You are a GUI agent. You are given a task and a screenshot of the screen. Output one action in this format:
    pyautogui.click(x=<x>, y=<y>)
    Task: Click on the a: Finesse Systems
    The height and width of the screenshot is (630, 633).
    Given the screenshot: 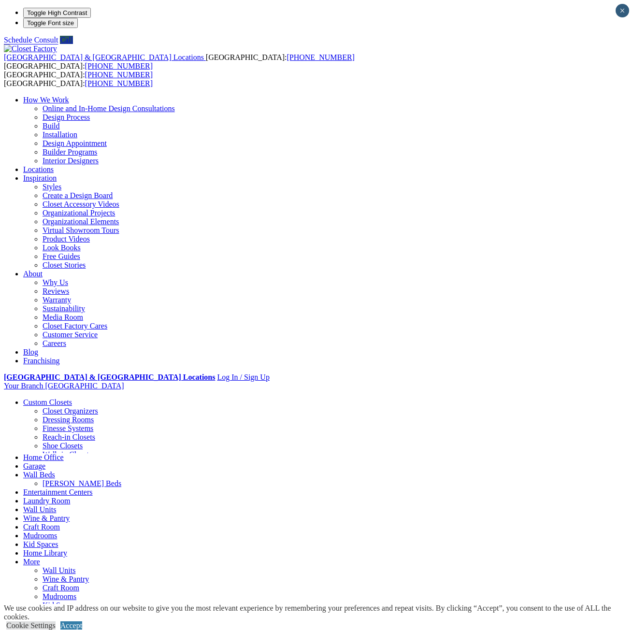 What is the action you would take?
    pyautogui.click(x=68, y=428)
    